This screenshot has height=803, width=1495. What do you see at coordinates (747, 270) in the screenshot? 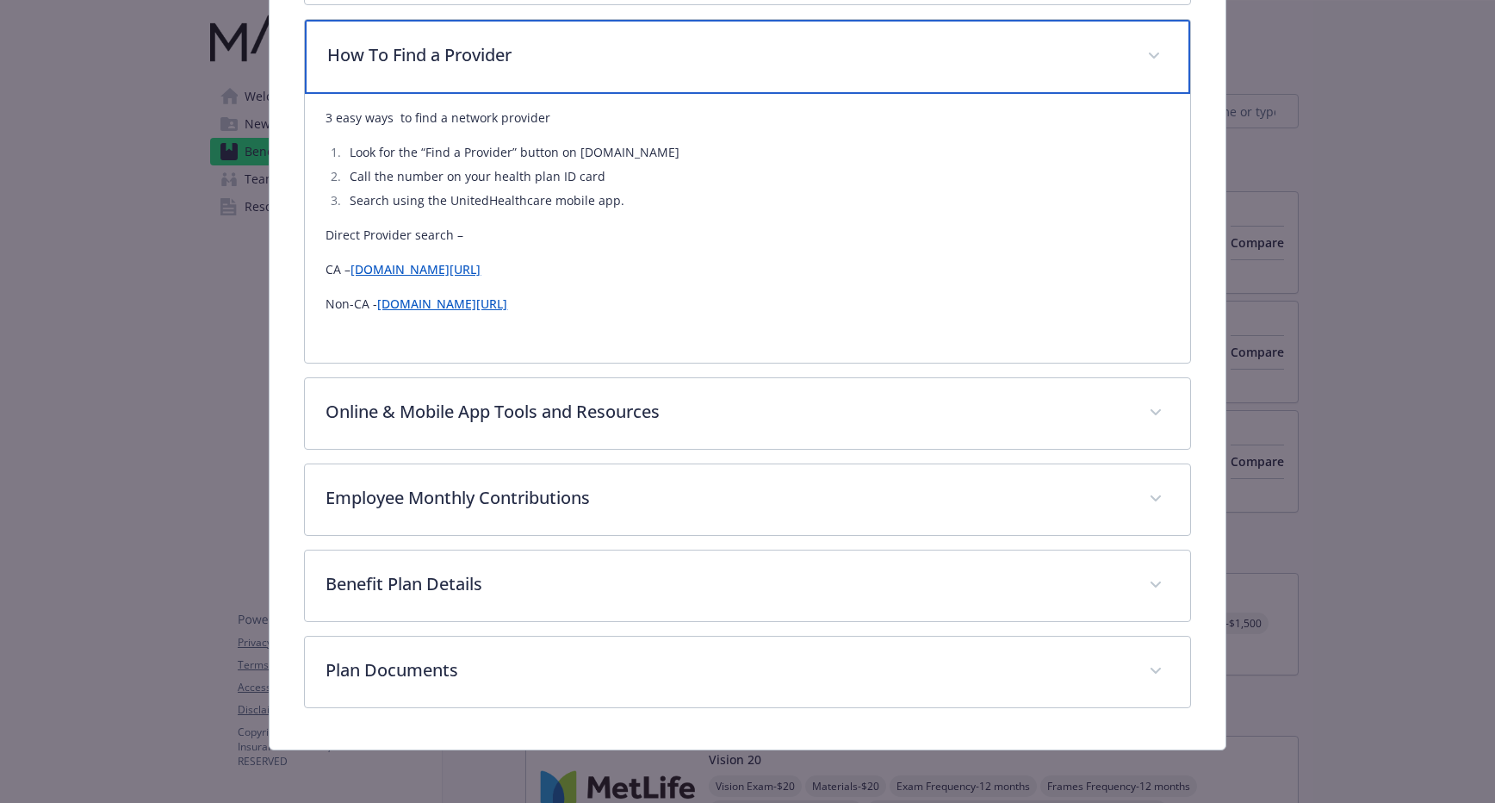
I see `p: CA –` at bounding box center [747, 270].